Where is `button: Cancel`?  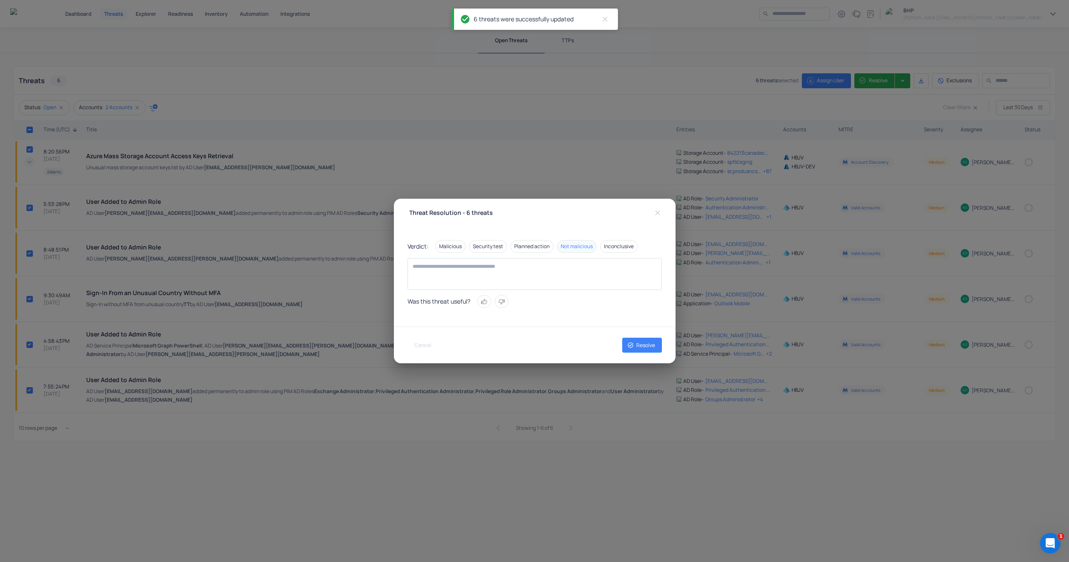 button: Cancel is located at coordinates (423, 345).